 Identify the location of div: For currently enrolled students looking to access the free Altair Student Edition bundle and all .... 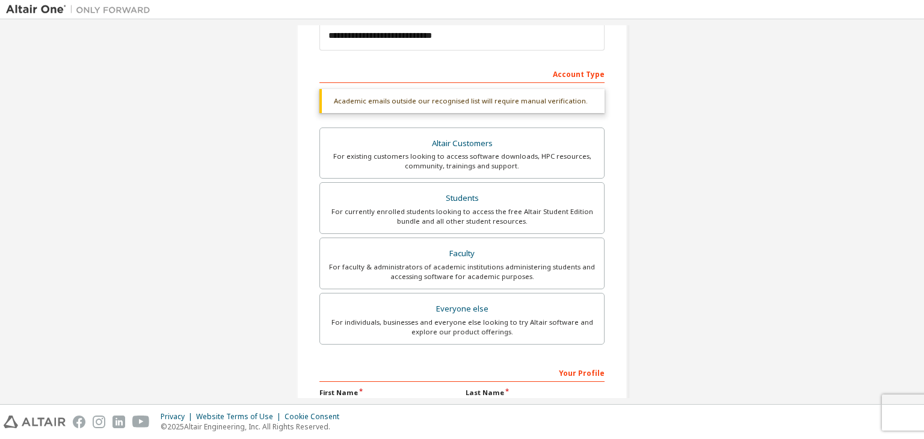
(462, 217).